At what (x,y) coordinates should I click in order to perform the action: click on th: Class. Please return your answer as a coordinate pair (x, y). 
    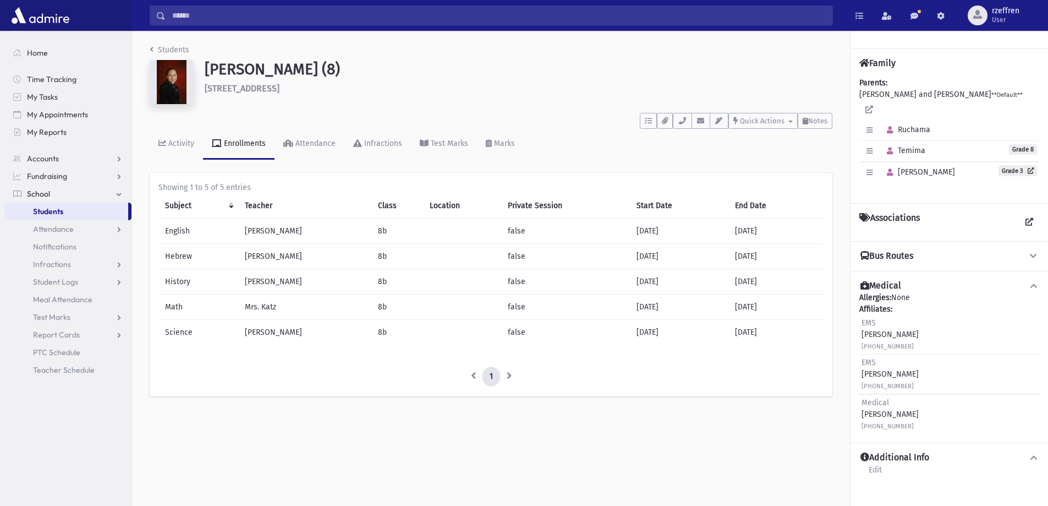
    Looking at the image, I should click on (397, 206).